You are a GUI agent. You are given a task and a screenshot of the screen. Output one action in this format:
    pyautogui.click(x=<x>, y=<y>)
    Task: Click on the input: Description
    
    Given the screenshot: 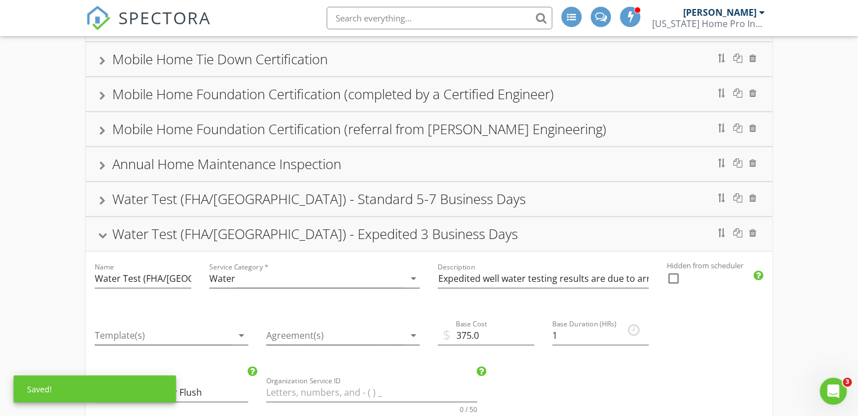 What is the action you would take?
    pyautogui.click(x=543, y=279)
    